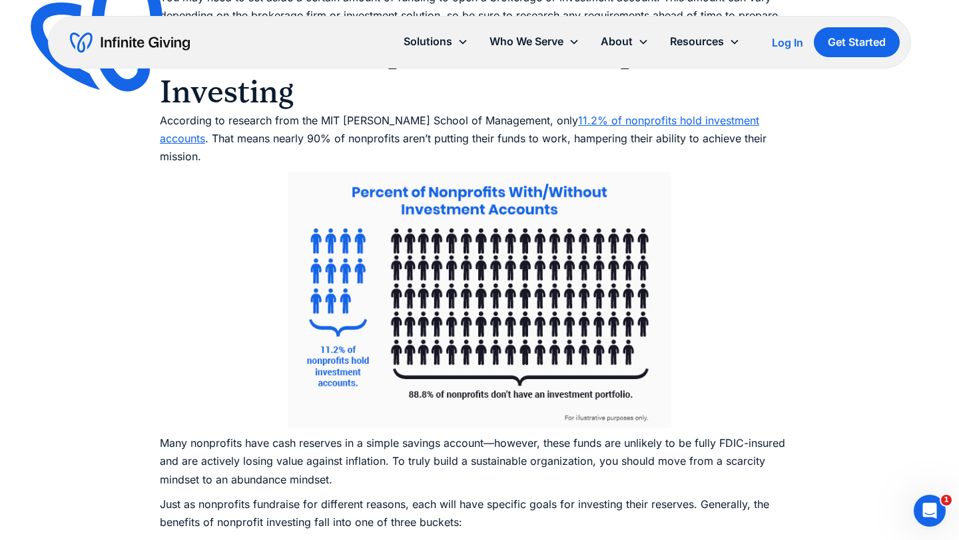 This screenshot has width=959, height=540. What do you see at coordinates (479, 462) in the screenshot?
I see `p: Many nonprofits have cash reserves in a simple savings account—however, these funds are unlikely ...` at bounding box center [479, 462].